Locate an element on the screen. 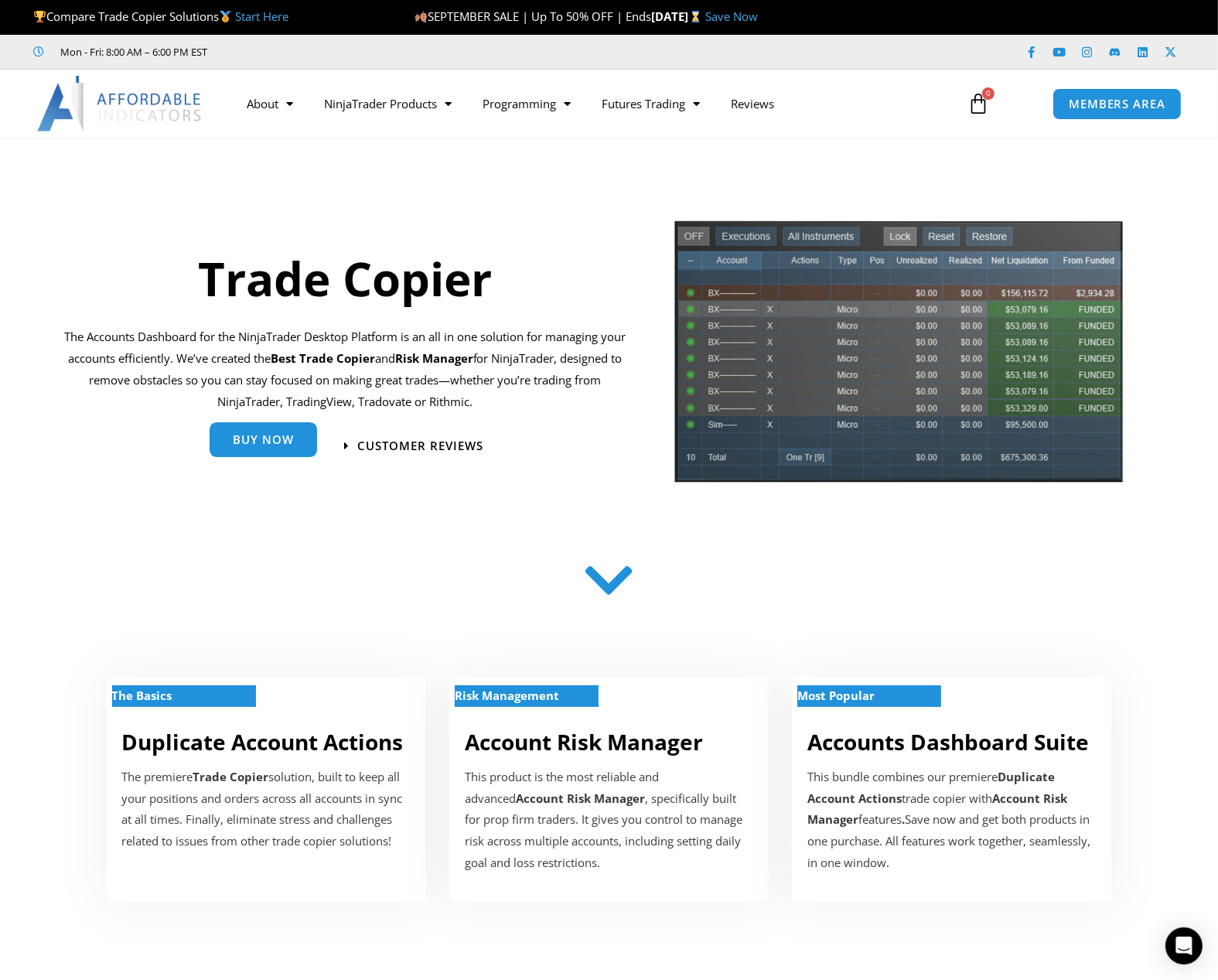 Image resolution: width=1218 pixels, height=980 pixels. a: About is located at coordinates (270, 104).